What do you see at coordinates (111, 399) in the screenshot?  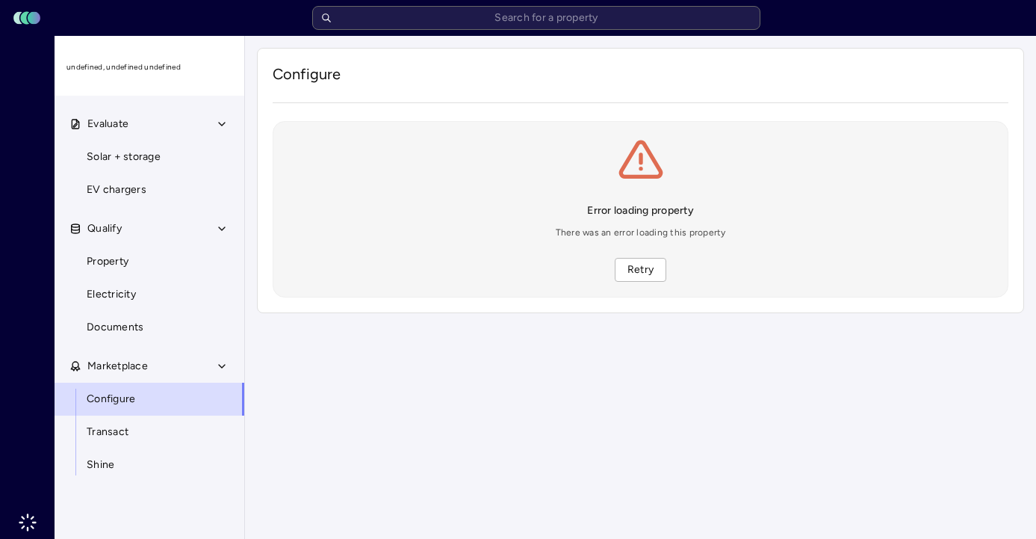 I see `span: Configure` at bounding box center [111, 399].